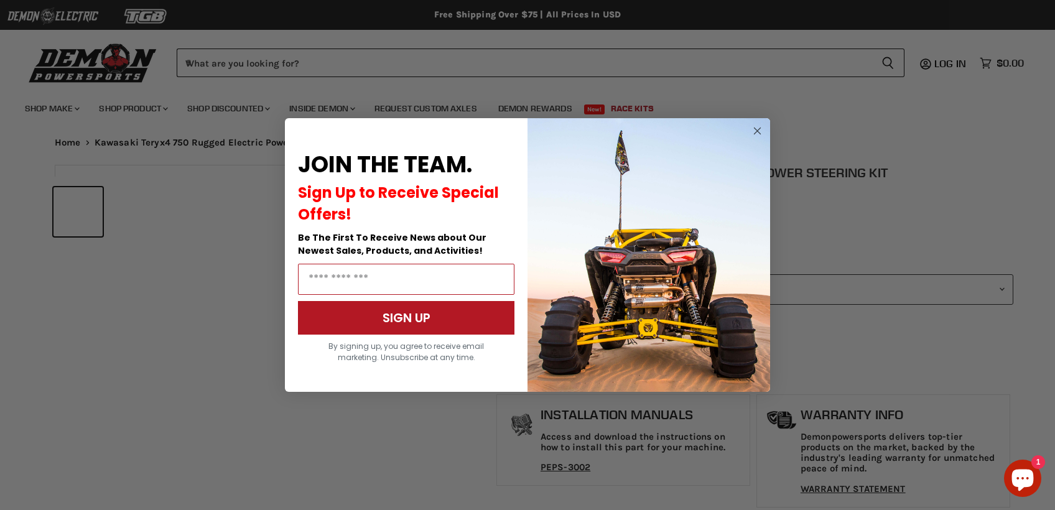 The width and height of the screenshot is (1055, 510). I want to click on img: a9095488-b6e7-41ba-879d-588abfab540b.jpeg, so click(649, 255).